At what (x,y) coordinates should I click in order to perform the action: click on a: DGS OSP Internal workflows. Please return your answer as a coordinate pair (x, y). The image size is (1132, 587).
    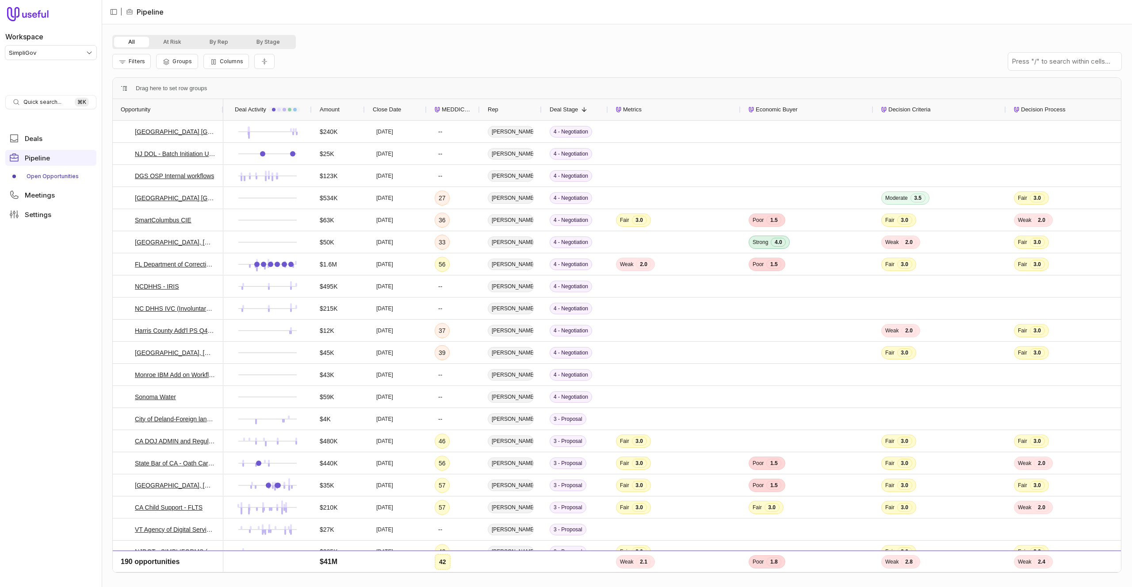
    Looking at the image, I should click on (174, 176).